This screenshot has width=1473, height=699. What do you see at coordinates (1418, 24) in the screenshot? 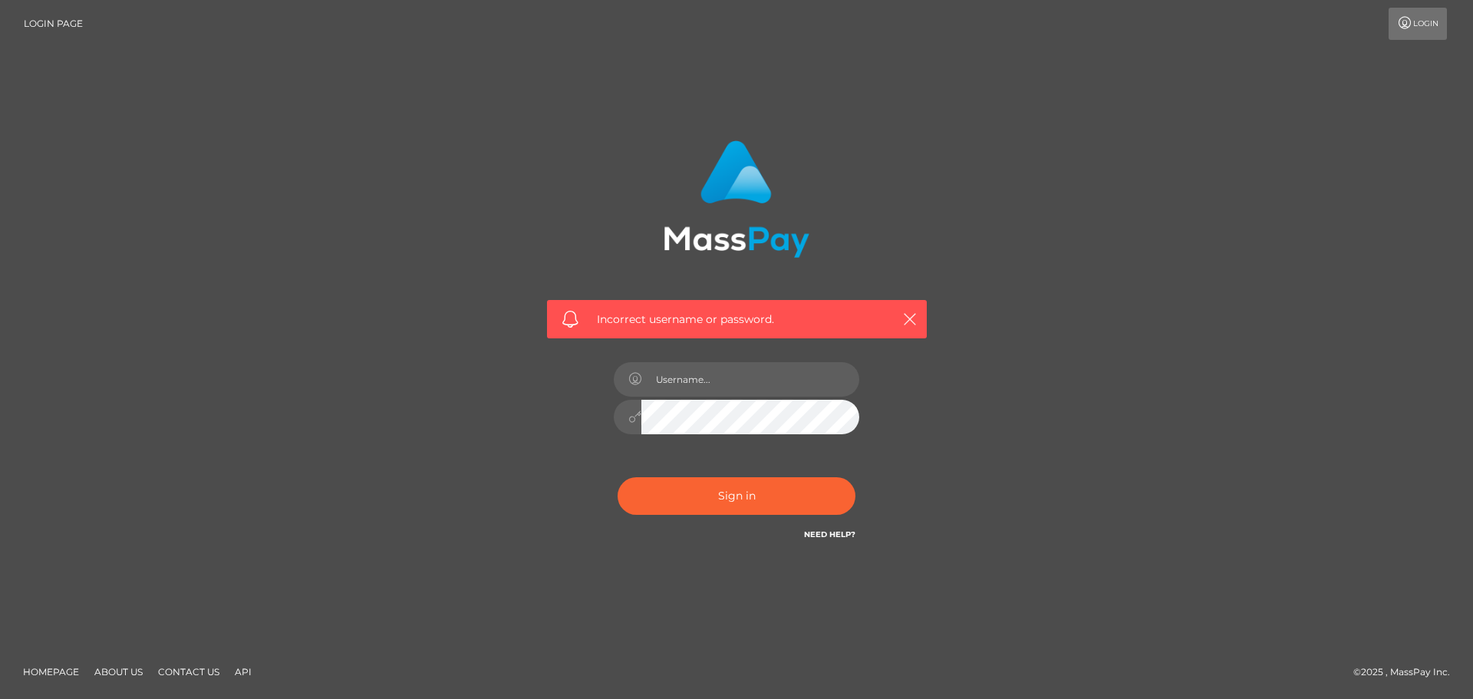
I see `a: Login` at bounding box center [1418, 24].